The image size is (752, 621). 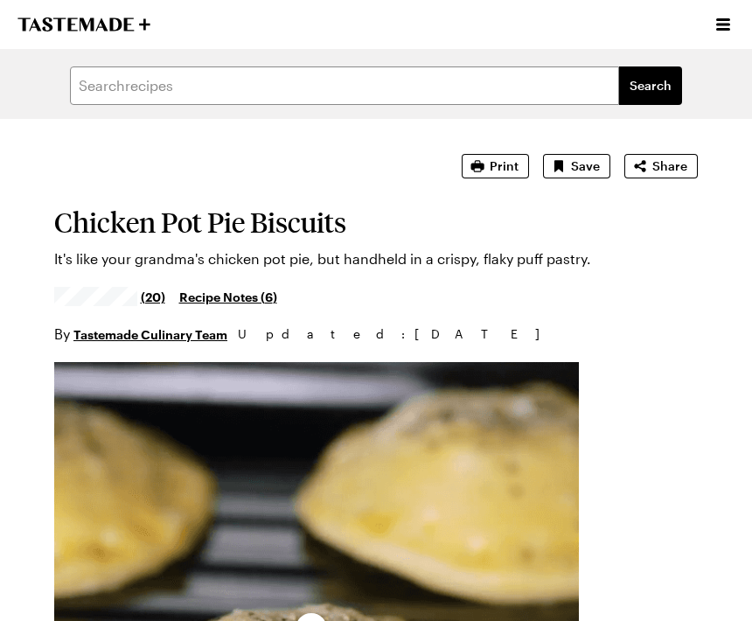 What do you see at coordinates (723, 24) in the screenshot?
I see `button: Open menu` at bounding box center [723, 24].